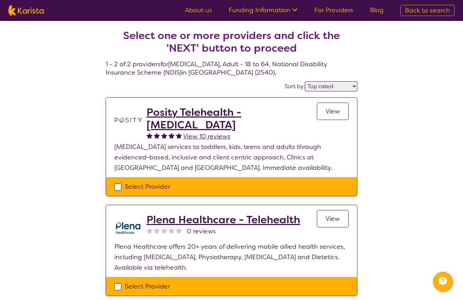 Image resolution: width=463 pixels, height=300 pixels. I want to click on a: Funding Information, so click(263, 10).